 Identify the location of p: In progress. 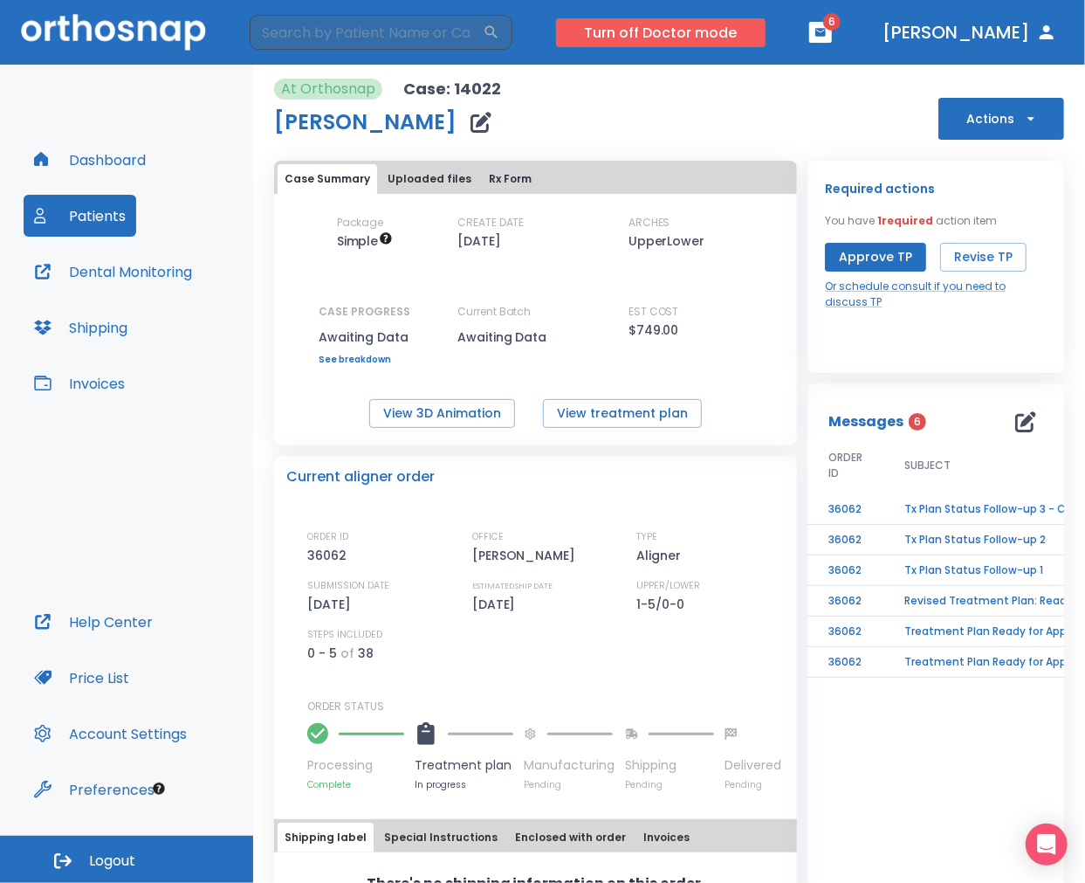
(464, 784).